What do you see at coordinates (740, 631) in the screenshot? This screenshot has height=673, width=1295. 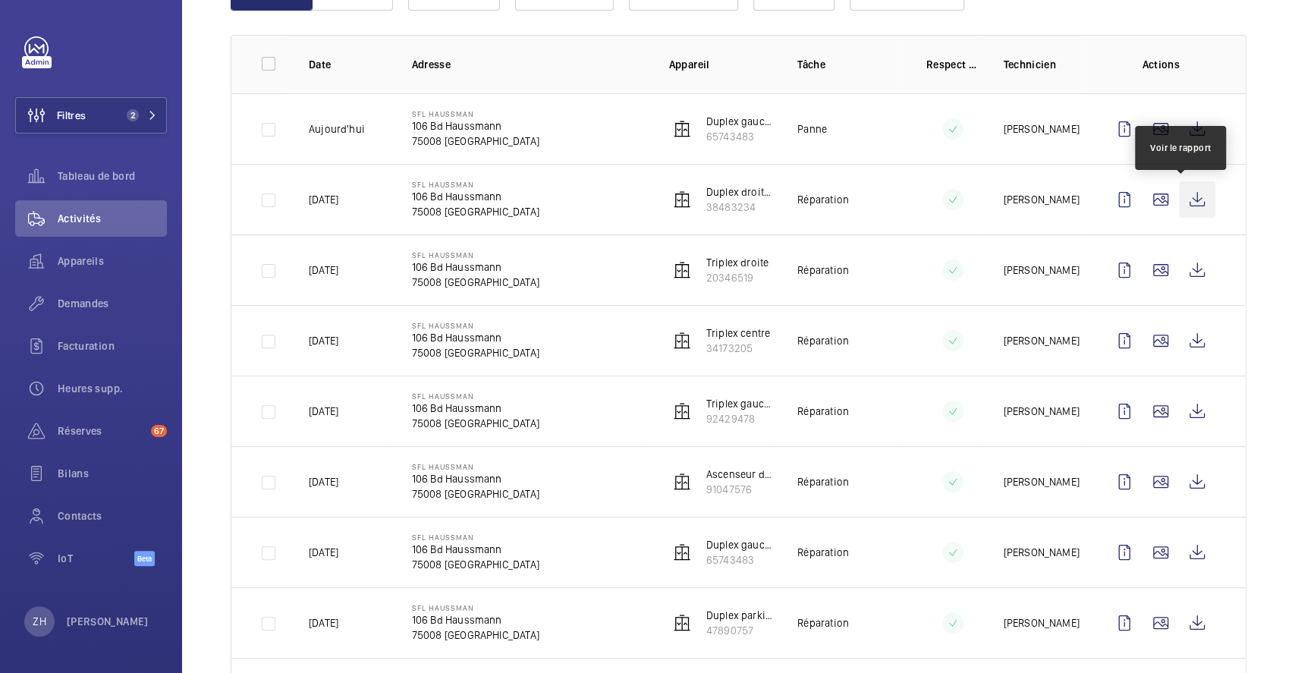 I see `p: 47890757` at bounding box center [740, 631].